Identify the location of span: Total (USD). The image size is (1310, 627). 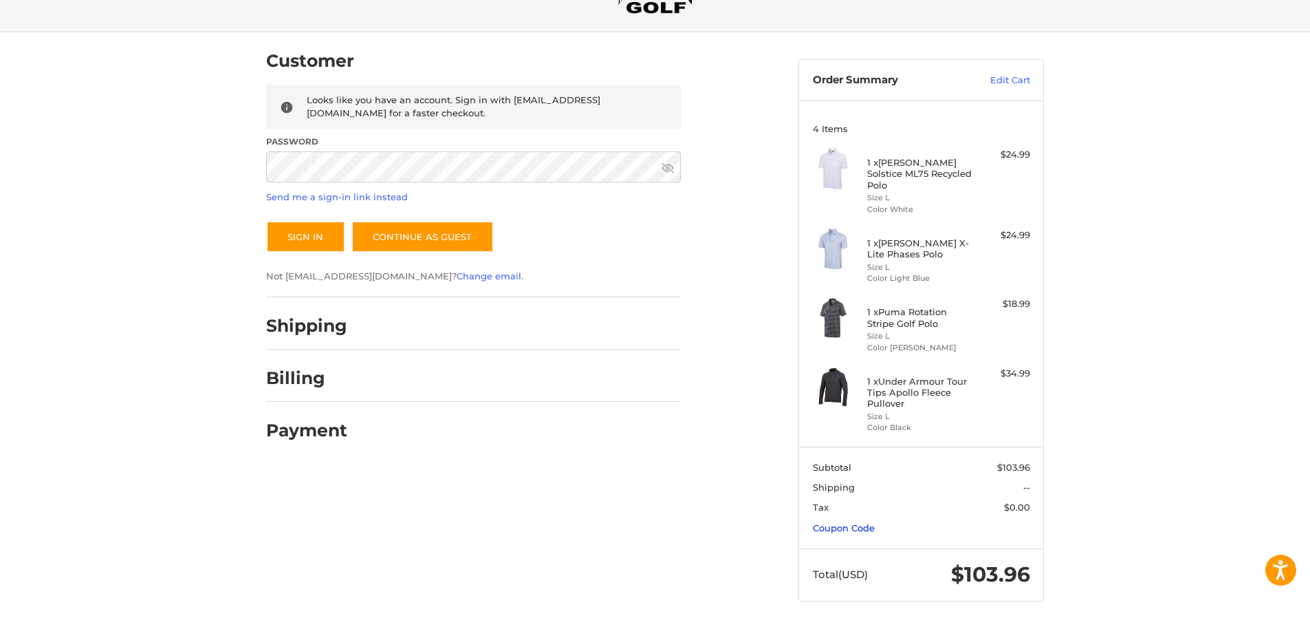
(841, 574).